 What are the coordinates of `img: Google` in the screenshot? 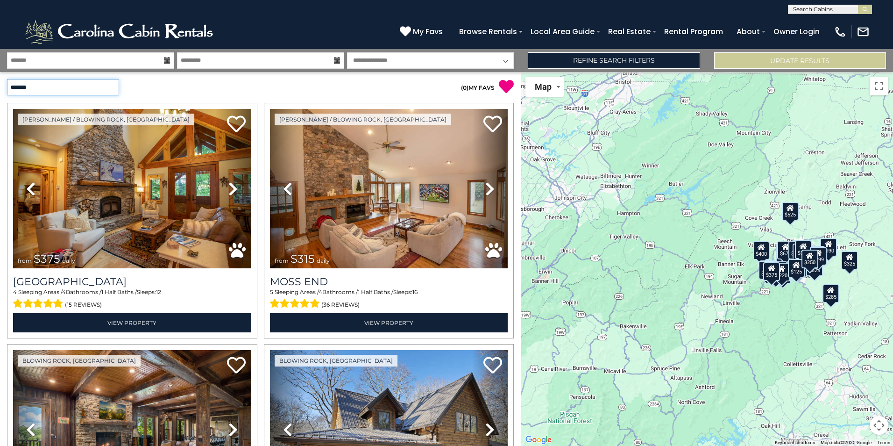 It's located at (539, 440).